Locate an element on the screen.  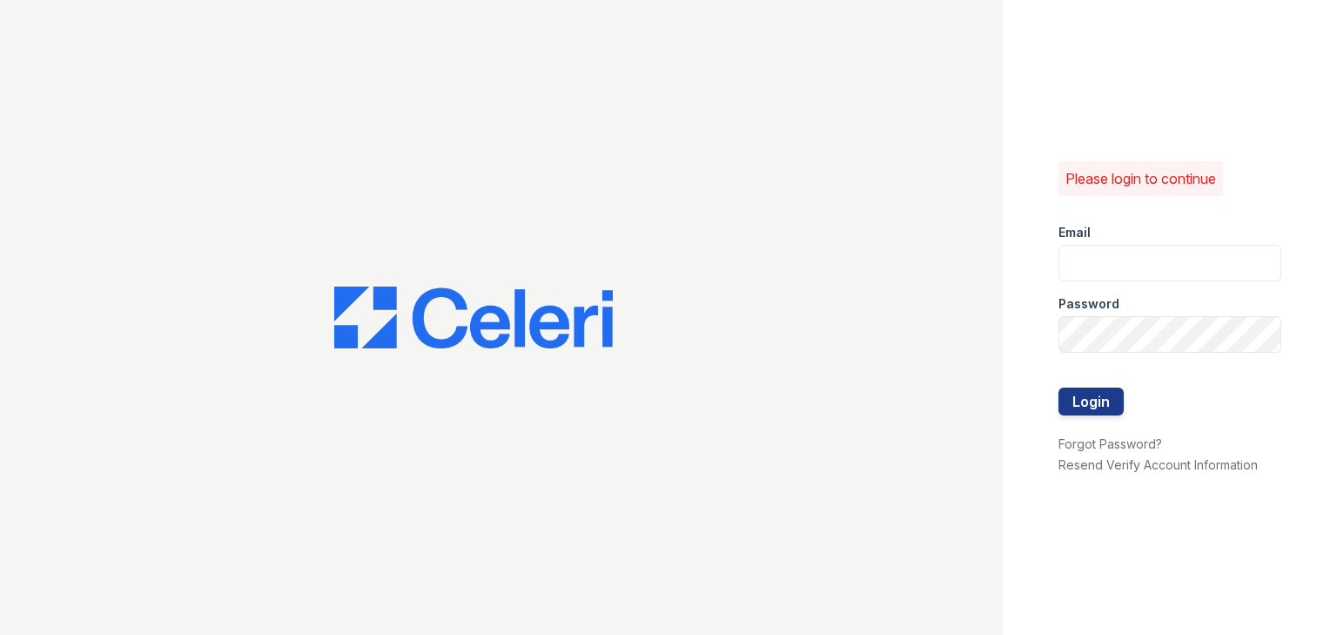
label: Email is located at coordinates (1075, 232).